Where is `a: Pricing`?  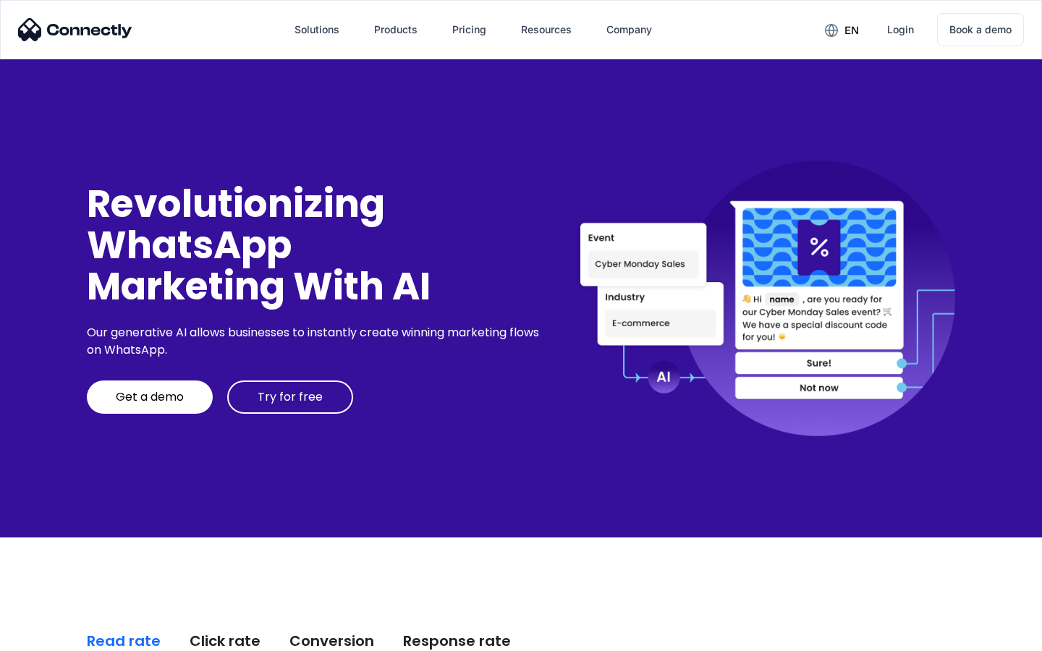 a: Pricing is located at coordinates (469, 30).